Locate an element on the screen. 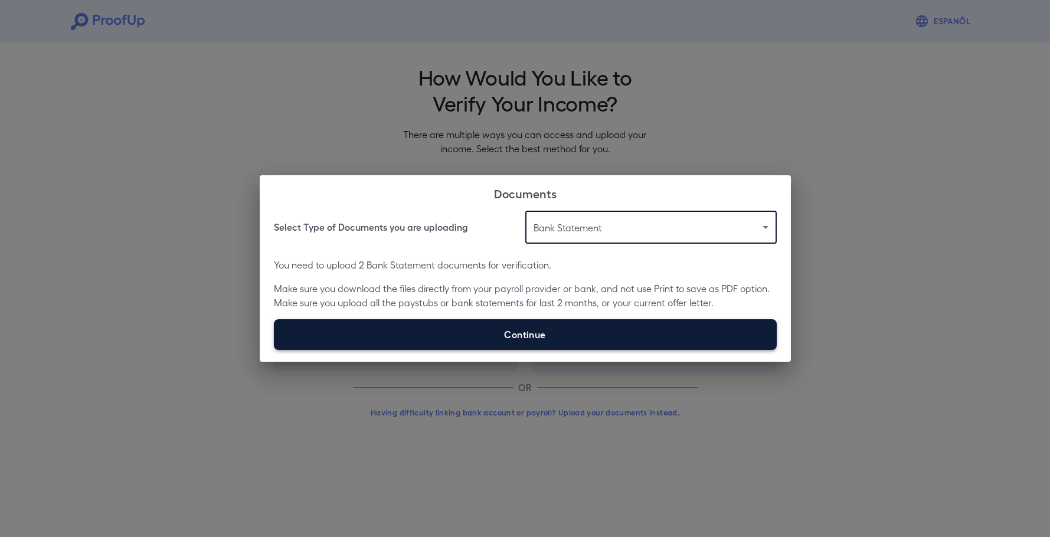  div: Bank Statement is located at coordinates (651, 227).